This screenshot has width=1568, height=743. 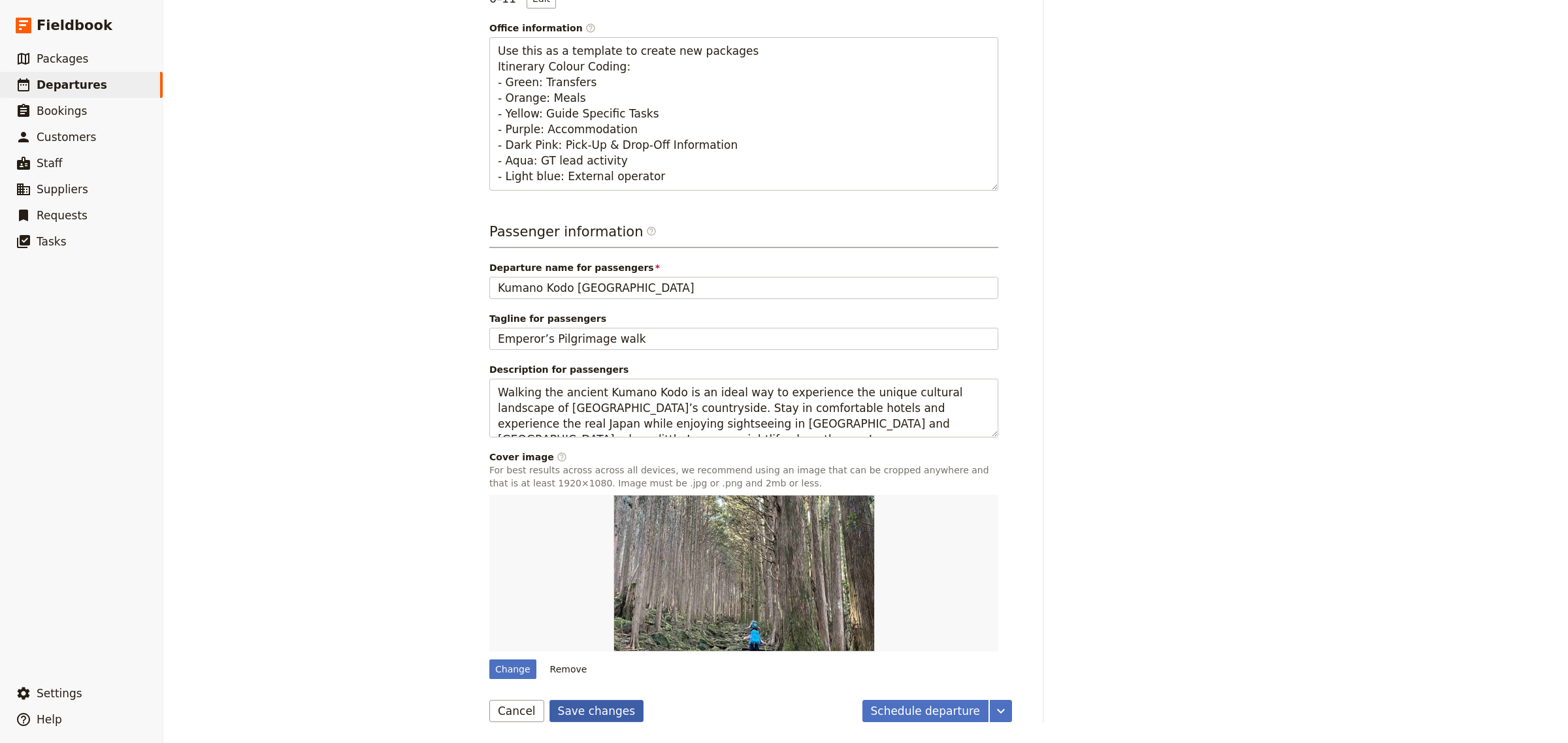 I want to click on span: Fieldbook, so click(x=74, y=25).